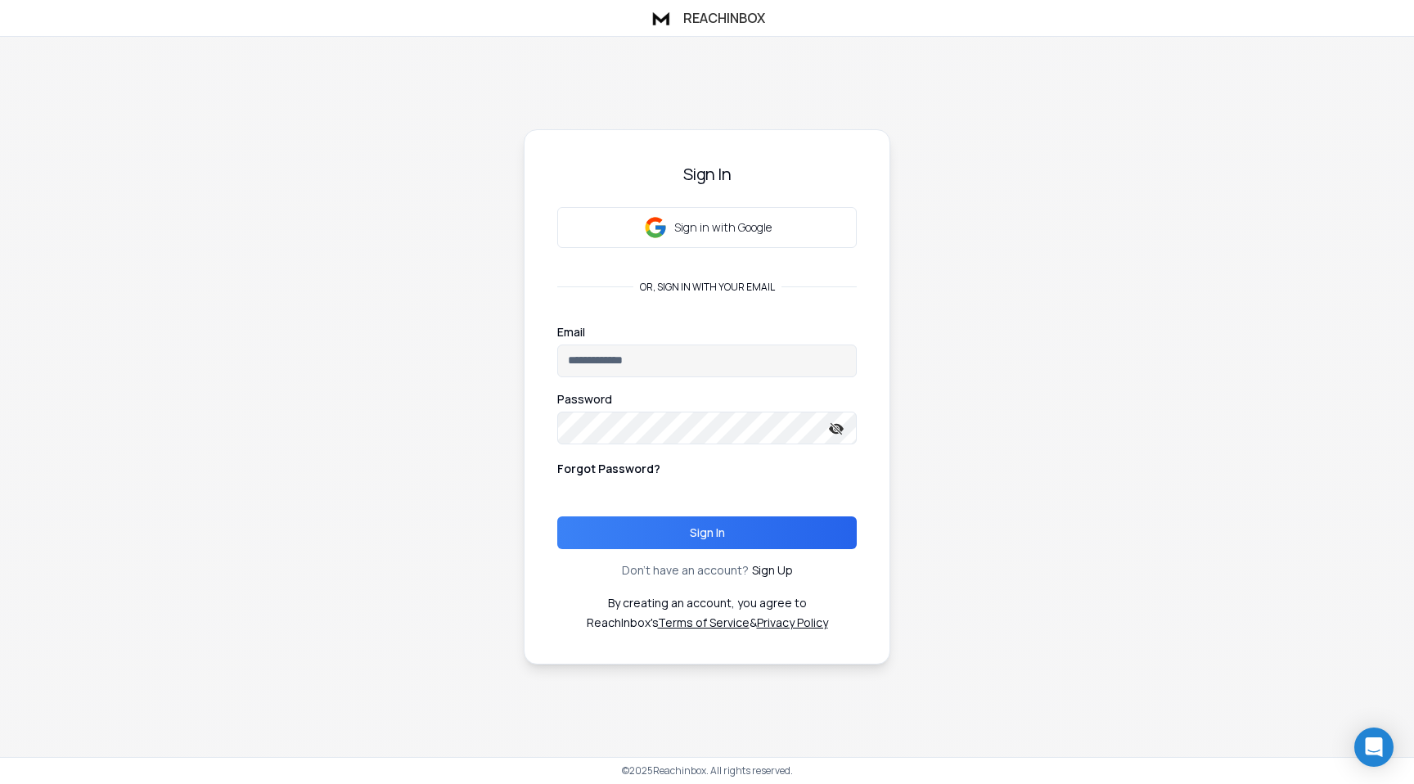  What do you see at coordinates (584, 399) in the screenshot?
I see `label: Password` at bounding box center [584, 399].